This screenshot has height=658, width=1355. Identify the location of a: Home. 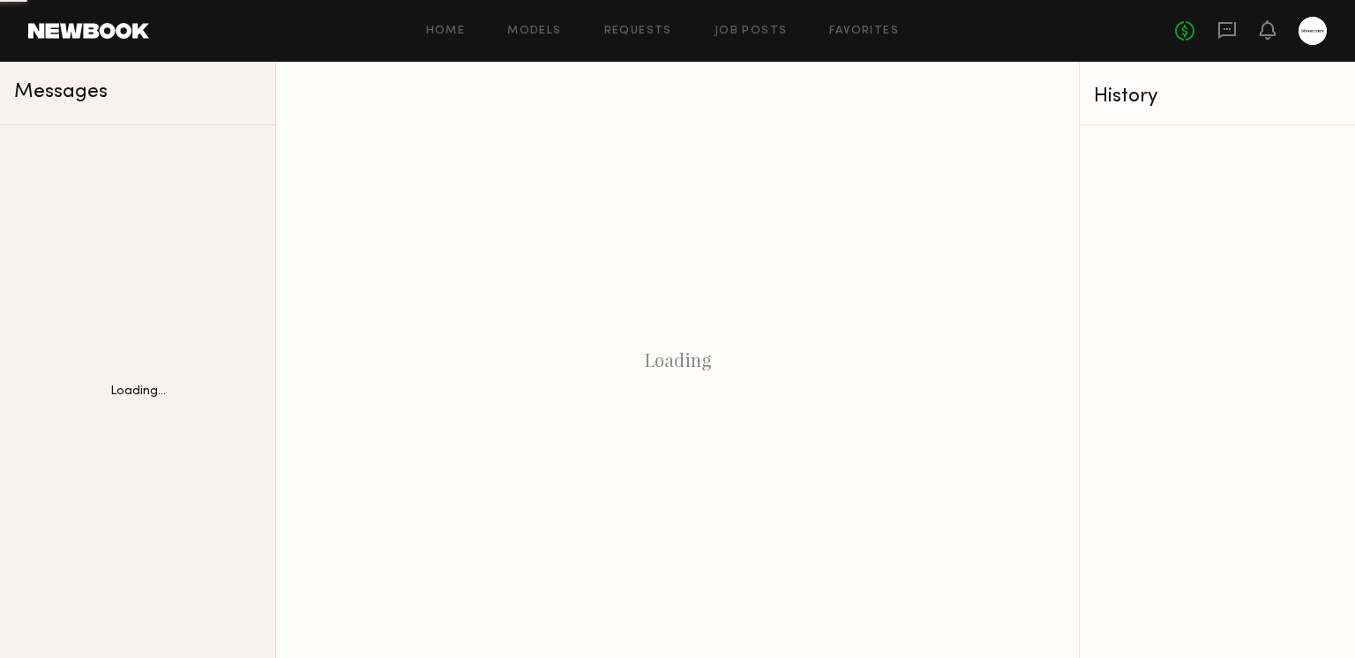
(445, 31).